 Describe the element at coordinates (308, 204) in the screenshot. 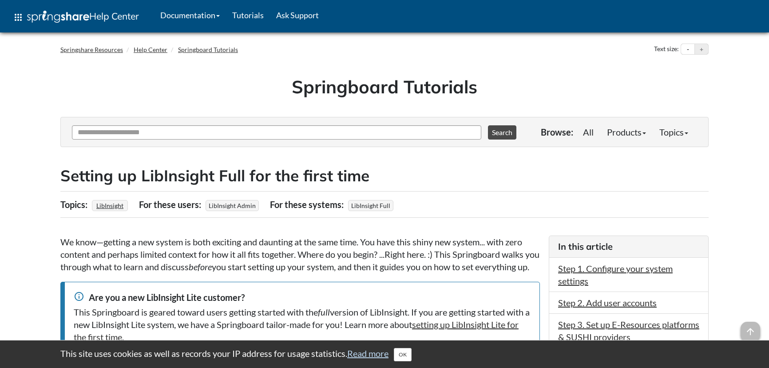

I see `div: For these systems:` at that location.